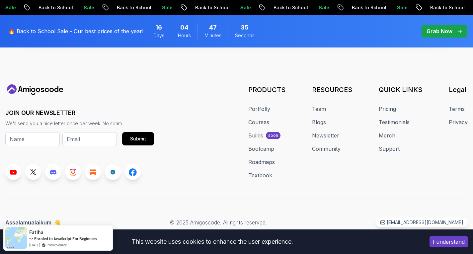 This screenshot has height=254, width=473. I want to click on a: Privacy, so click(458, 122).